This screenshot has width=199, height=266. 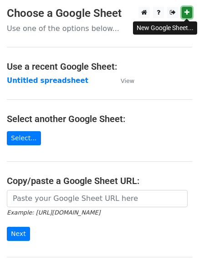 What do you see at coordinates (165, 28) in the screenshot?
I see `div: New Google Sheet...` at bounding box center [165, 28].